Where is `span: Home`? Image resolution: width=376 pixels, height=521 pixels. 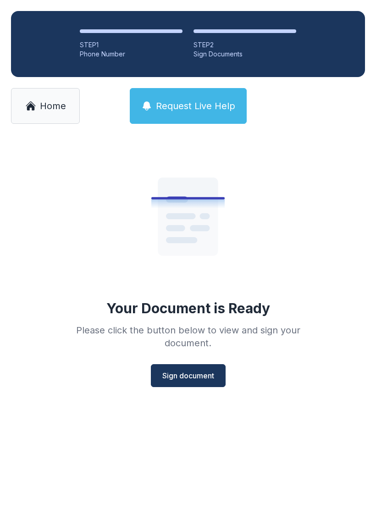 span: Home is located at coordinates (53, 106).